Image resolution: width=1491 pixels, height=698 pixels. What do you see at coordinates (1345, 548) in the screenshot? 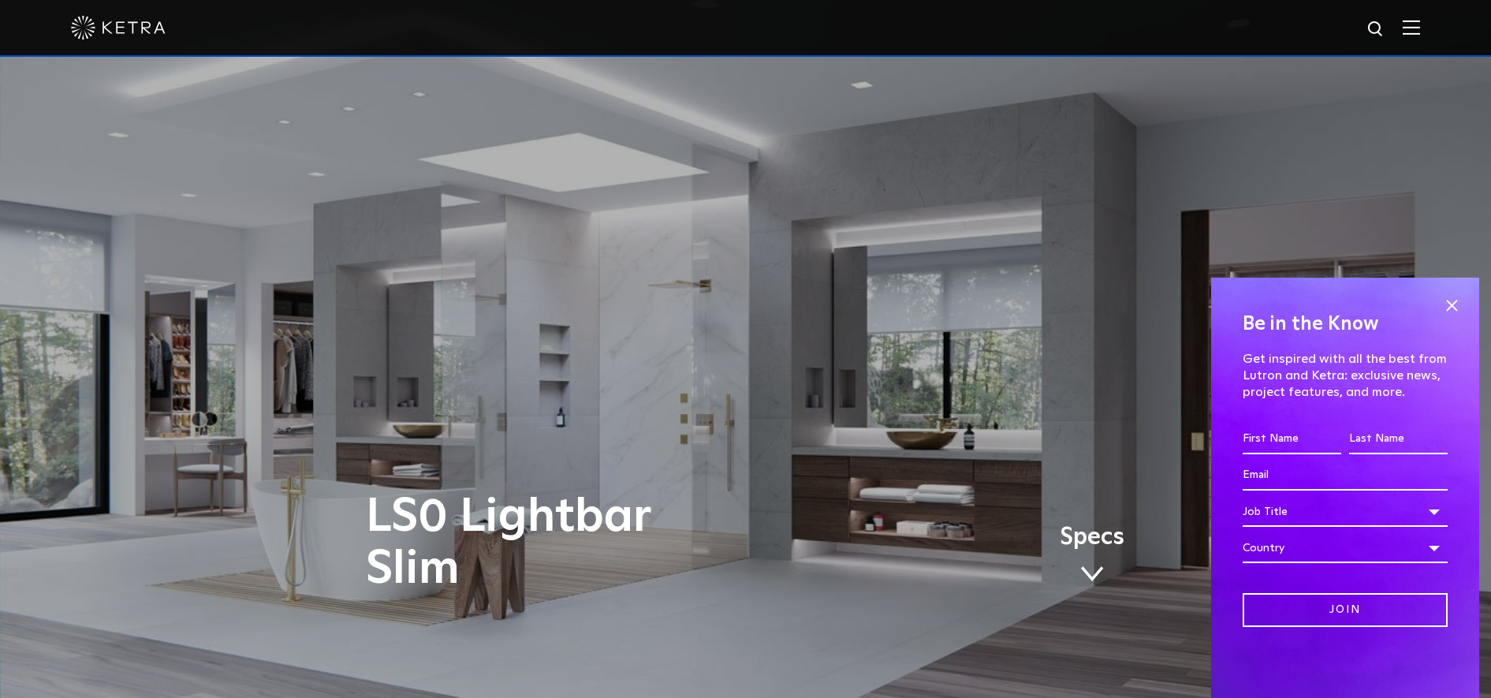
I see `div: Country` at bounding box center [1345, 548].